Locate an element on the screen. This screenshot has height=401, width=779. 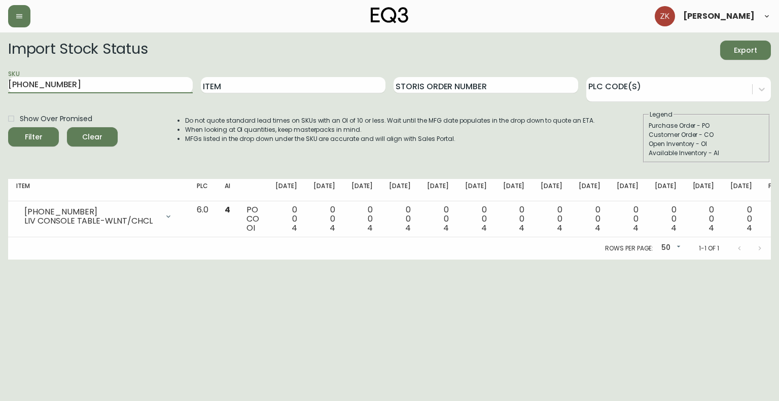
div: LIV CONSOLE TABLE-WLNT/CHCL is located at coordinates (91, 221).